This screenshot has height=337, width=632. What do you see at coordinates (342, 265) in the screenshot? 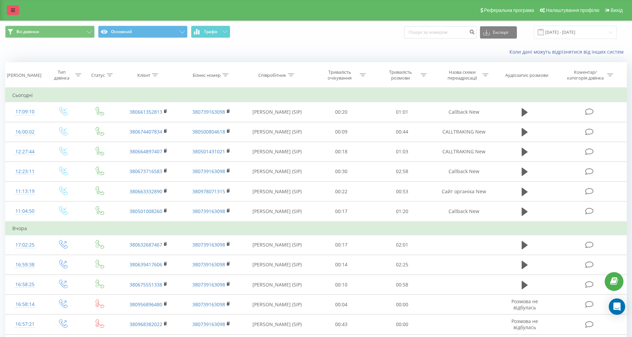
I see `td: 00:14` at bounding box center [342, 265].